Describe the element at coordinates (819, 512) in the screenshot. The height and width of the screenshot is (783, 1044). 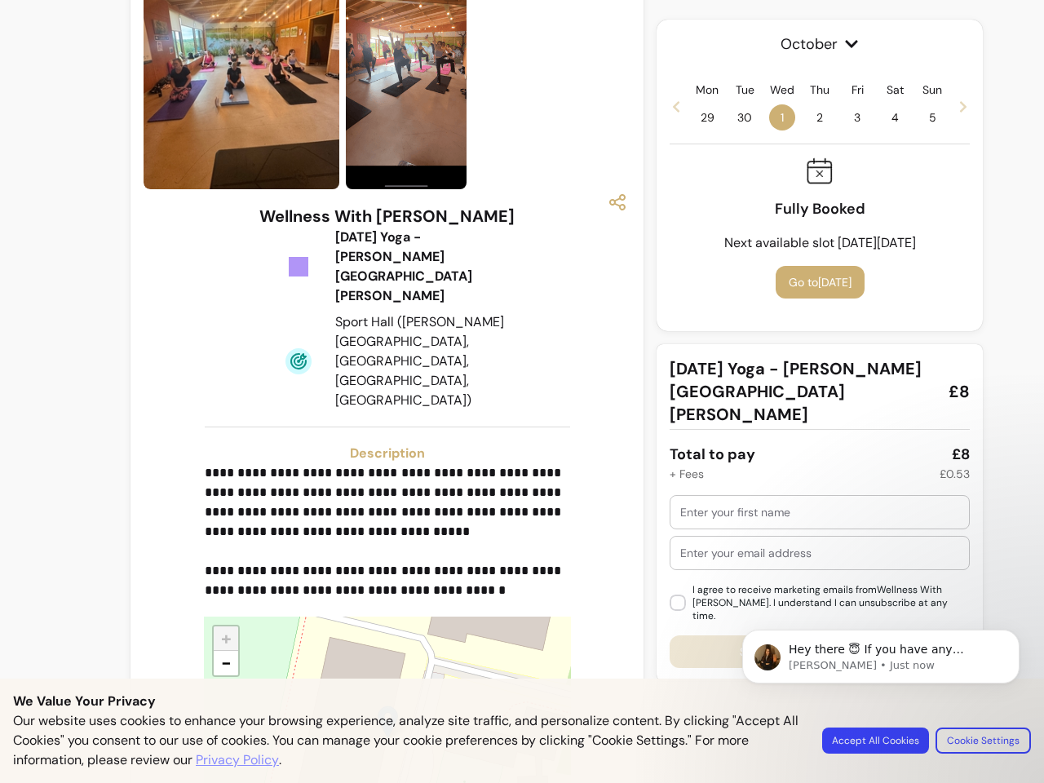
I see `input: Enter your first name` at that location.